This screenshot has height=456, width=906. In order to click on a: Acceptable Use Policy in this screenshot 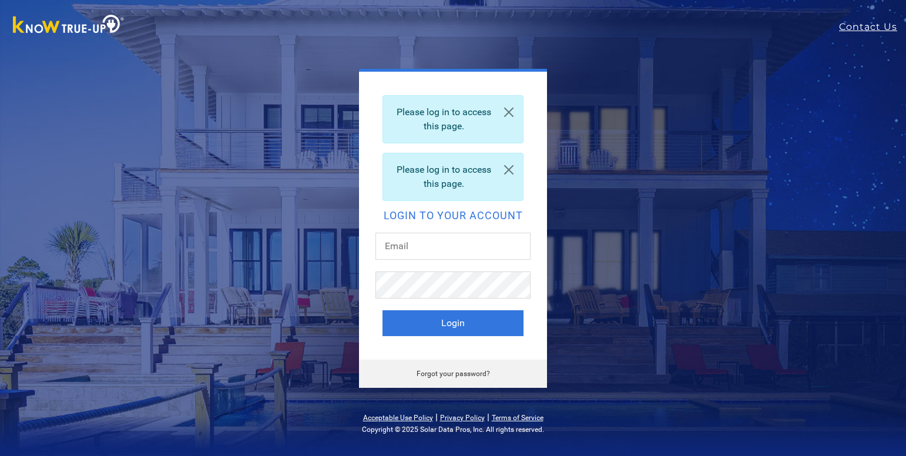, I will do `click(398, 418)`.